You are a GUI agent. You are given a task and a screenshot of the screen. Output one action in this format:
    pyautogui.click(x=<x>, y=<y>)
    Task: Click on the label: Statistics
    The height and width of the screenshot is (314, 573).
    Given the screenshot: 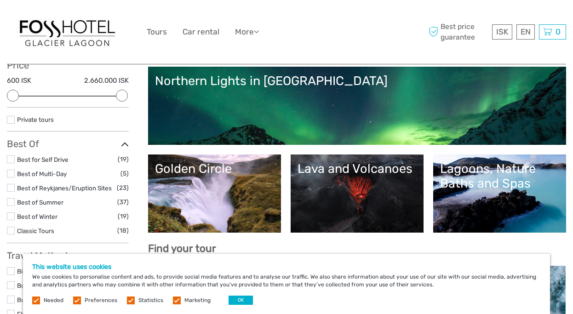 What is the action you would take?
    pyautogui.click(x=151, y=300)
    